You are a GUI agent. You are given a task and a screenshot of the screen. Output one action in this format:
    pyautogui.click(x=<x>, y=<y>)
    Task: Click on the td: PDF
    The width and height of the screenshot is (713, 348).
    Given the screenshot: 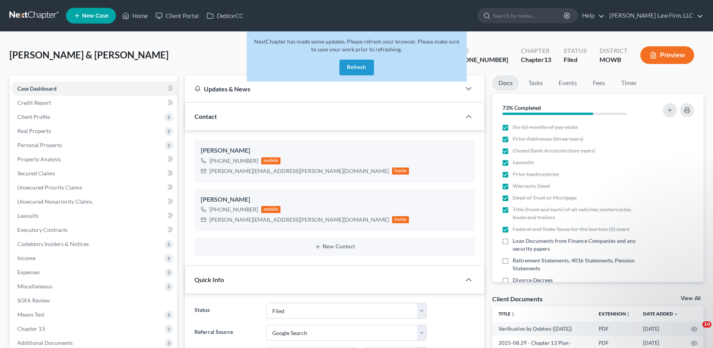 What is the action you would take?
    pyautogui.click(x=614, y=329)
    